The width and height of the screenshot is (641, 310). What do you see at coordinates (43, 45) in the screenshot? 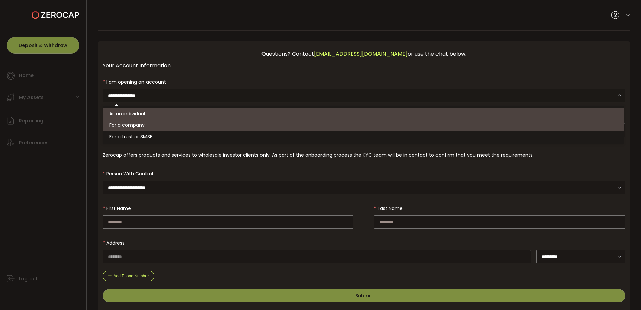
I see `button: Deposit & Withdraw` at bounding box center [43, 45].